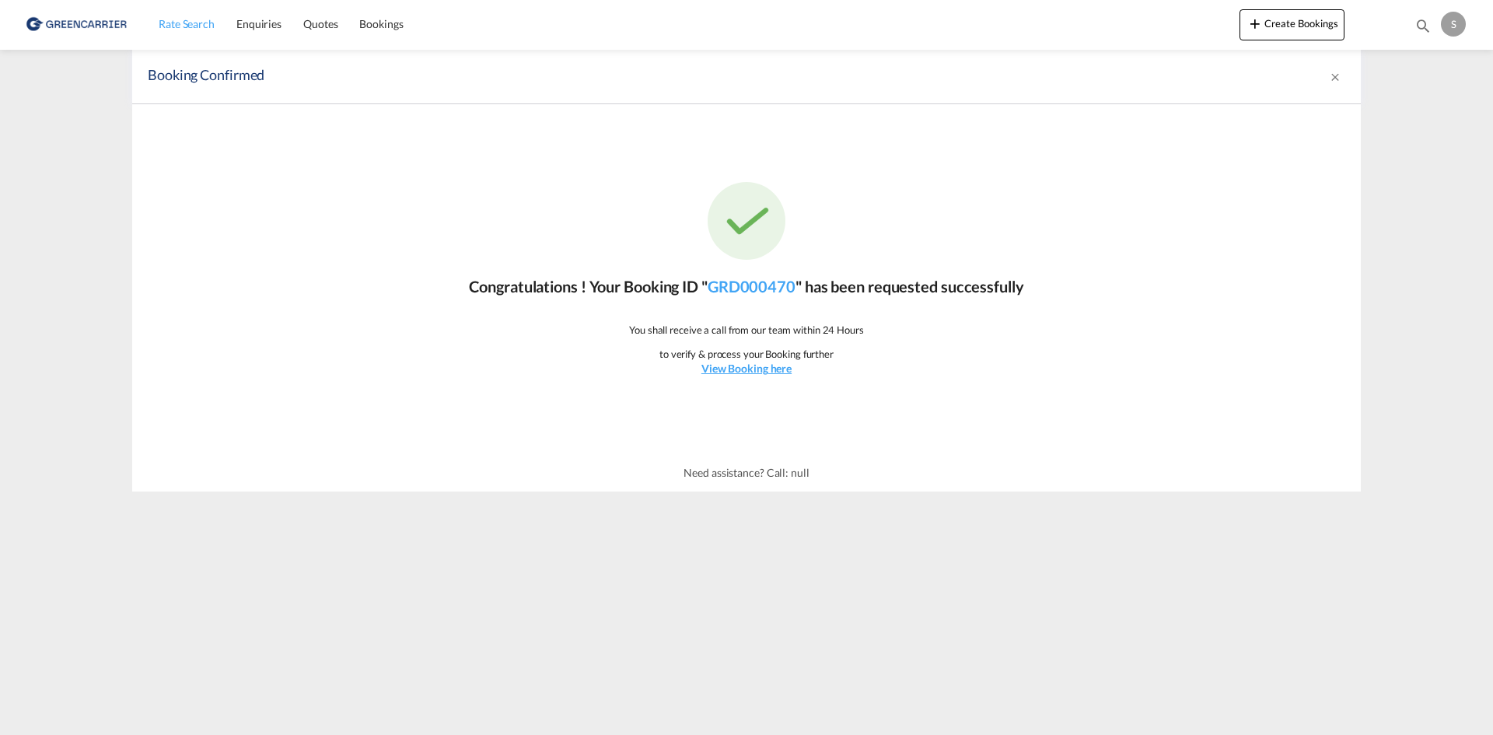 The height and width of the screenshot is (735, 1493). I want to click on p: Need assistance? Call: null, so click(746, 473).